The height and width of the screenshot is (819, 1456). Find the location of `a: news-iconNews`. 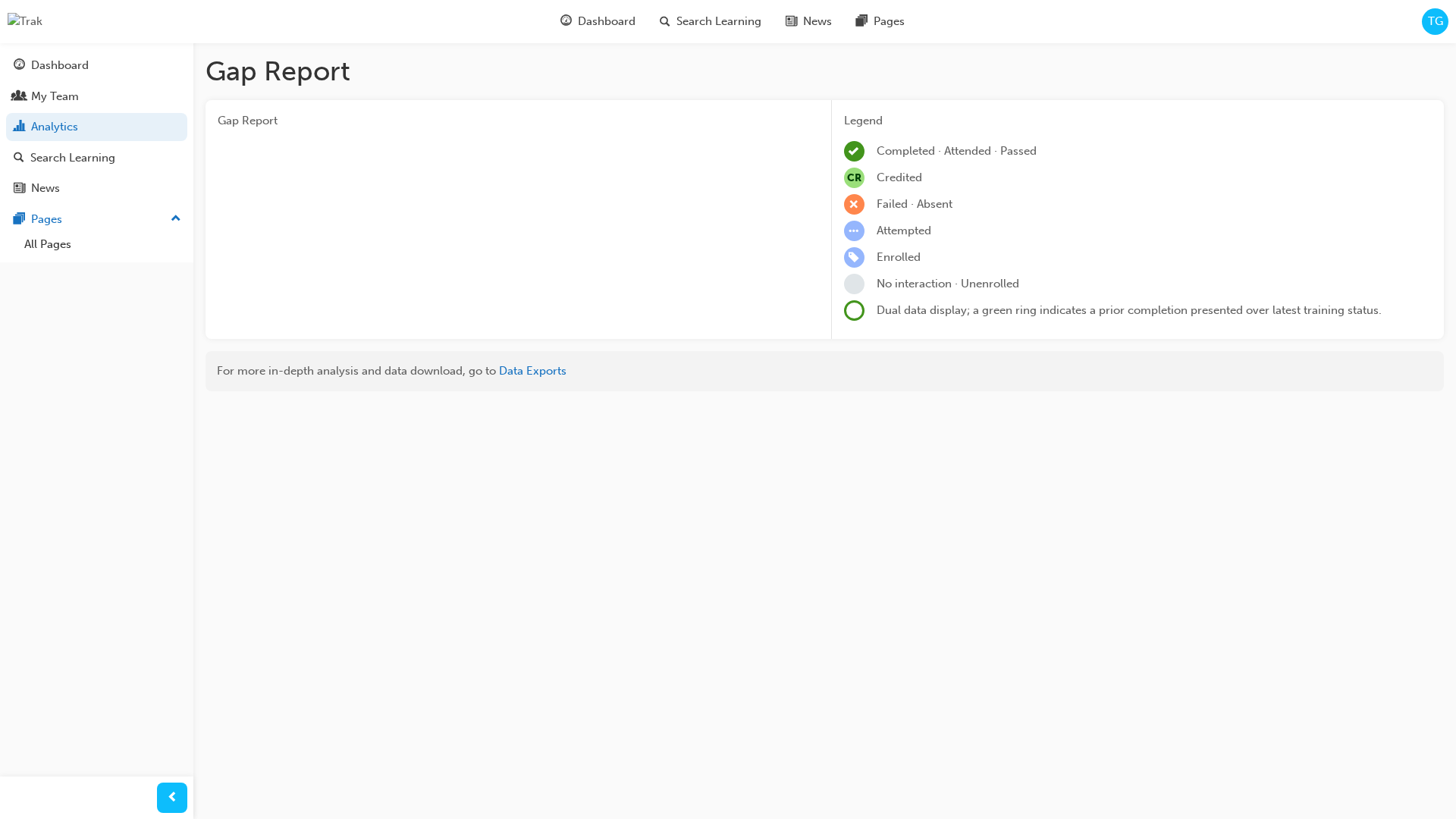

a: news-iconNews is located at coordinates (808, 21).